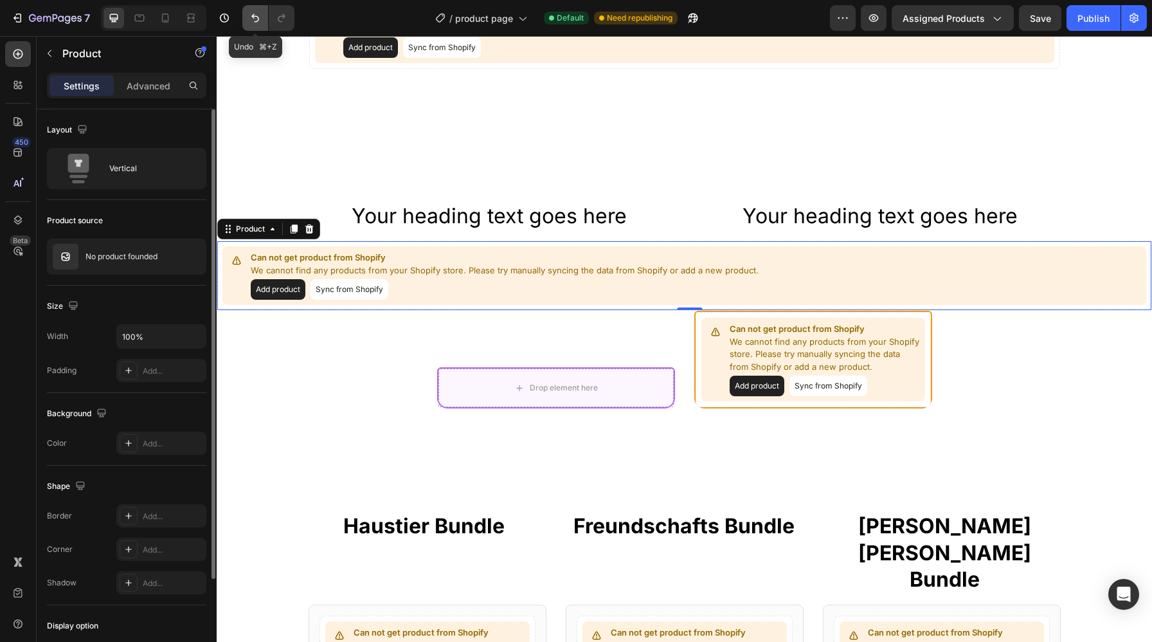 This screenshot has width=1152, height=642. What do you see at coordinates (82, 86) in the screenshot?
I see `p: Settings` at bounding box center [82, 86].